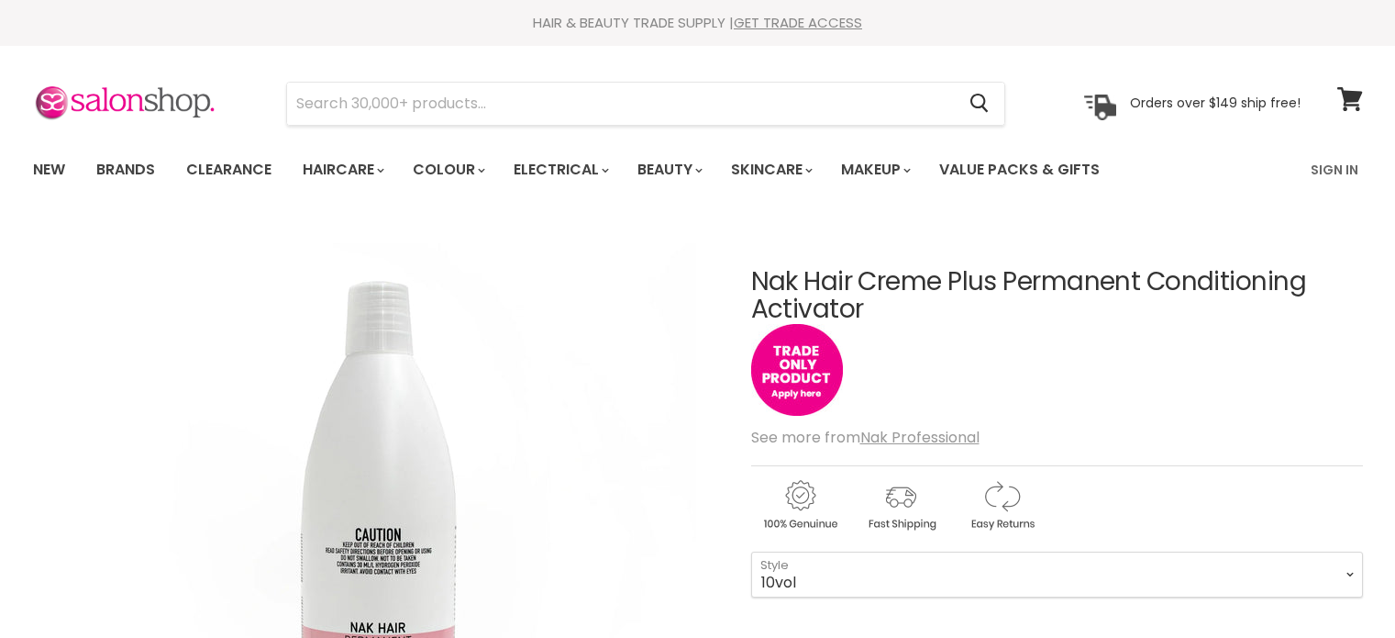  What do you see at coordinates (698, 23) in the screenshot?
I see `div: HAIR & BEAUTY TRADE SUPPLY |` at bounding box center [698, 23].